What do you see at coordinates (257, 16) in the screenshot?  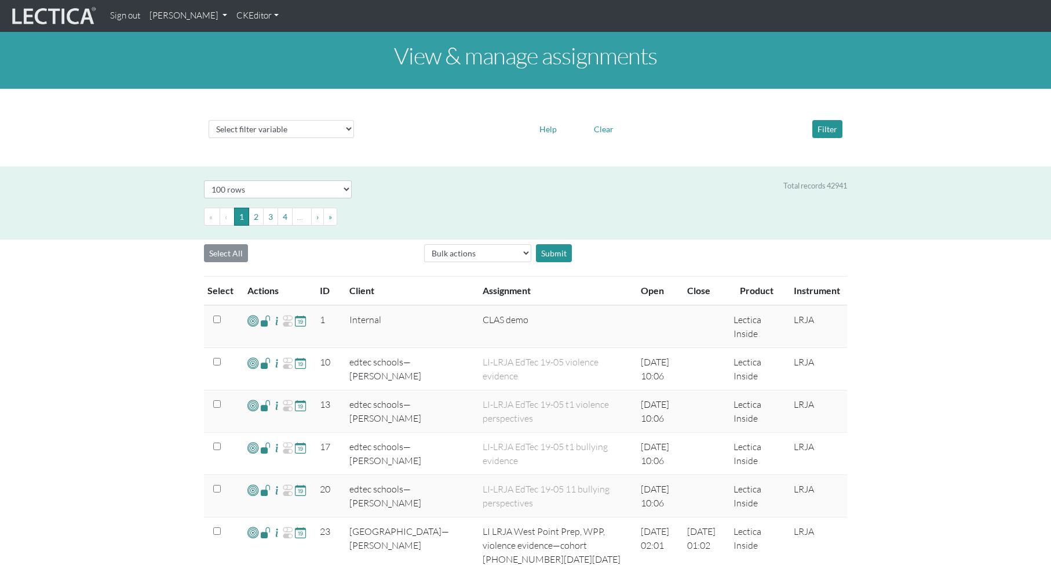 I see `a: CKEditor` at bounding box center [257, 16].